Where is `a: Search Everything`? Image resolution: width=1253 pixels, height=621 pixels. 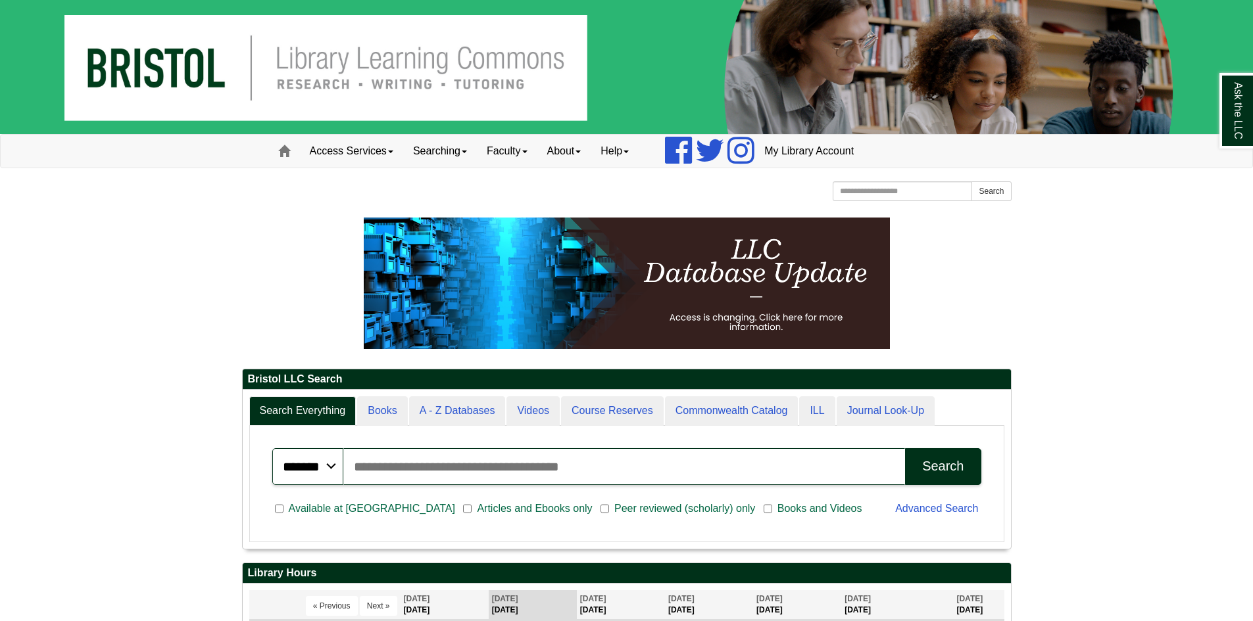 a: Search Everything is located at coordinates (302, 411).